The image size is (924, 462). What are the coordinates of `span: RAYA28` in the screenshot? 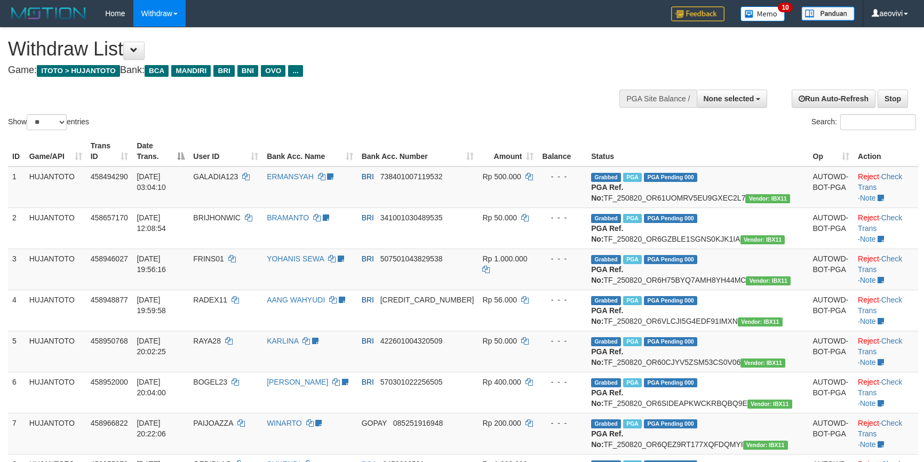 It's located at (207, 341).